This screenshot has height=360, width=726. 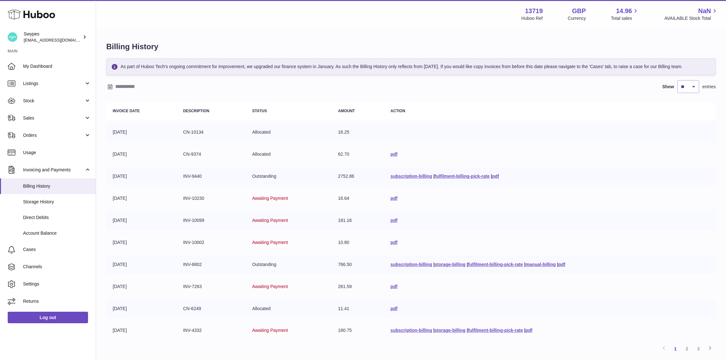 I want to click on div: As part of Huboo Tech's ongoing commitment for improvement, we upgraded our finance system in Jan..., so click(x=411, y=67).